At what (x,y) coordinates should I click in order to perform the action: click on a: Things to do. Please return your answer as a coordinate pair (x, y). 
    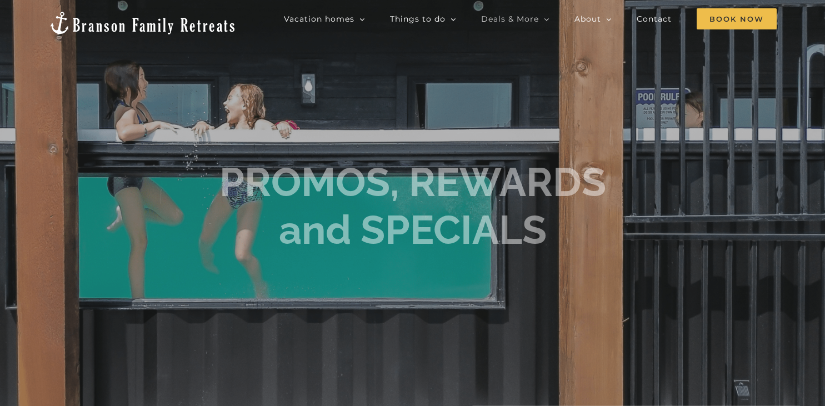
    Looking at the image, I should click on (423, 19).